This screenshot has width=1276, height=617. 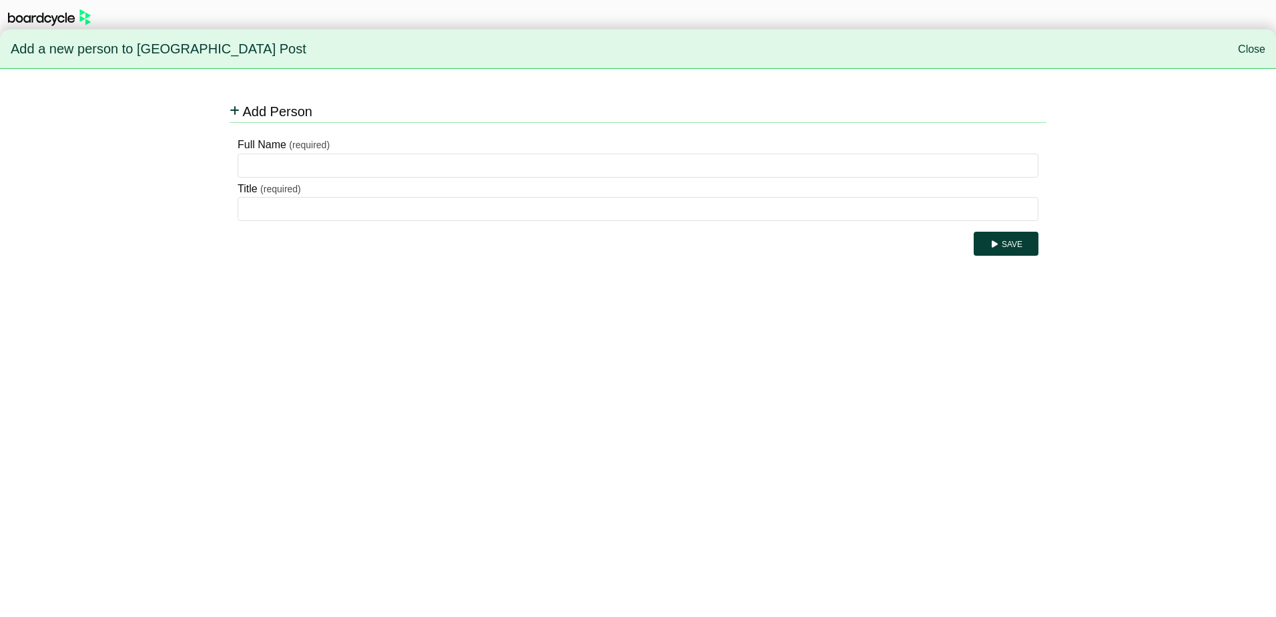 I want to click on label: Title, so click(x=248, y=189).